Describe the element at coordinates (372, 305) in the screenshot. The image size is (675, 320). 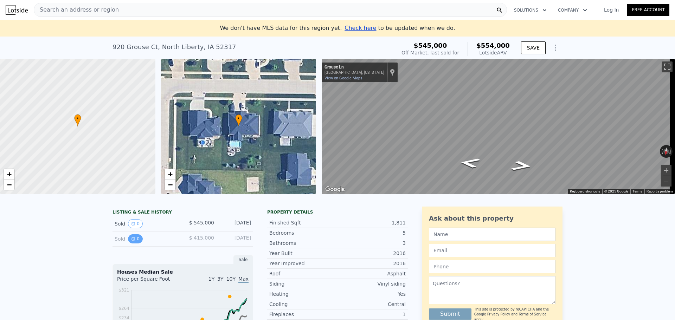
I see `div: Central` at that location.